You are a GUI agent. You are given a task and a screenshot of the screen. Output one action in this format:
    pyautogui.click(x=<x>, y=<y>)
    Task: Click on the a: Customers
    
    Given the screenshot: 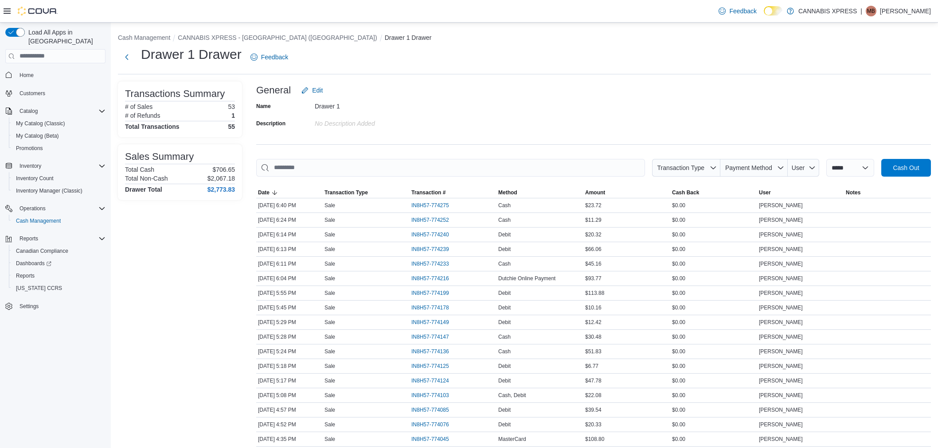 What is the action you would take?
    pyautogui.click(x=32, y=93)
    